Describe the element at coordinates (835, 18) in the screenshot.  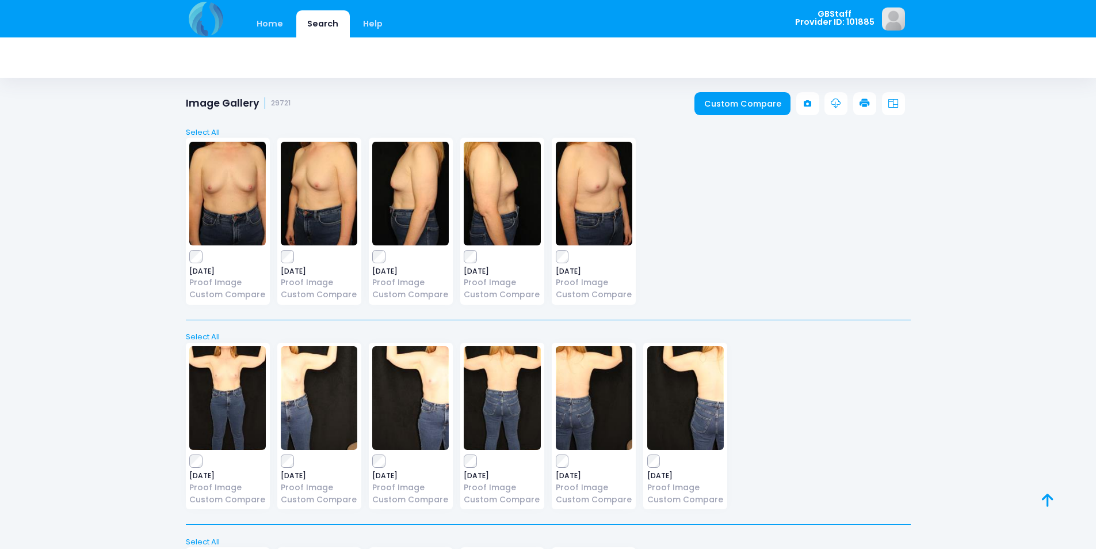
I see `span: GBStaff Provider ID: 101885` at that location.